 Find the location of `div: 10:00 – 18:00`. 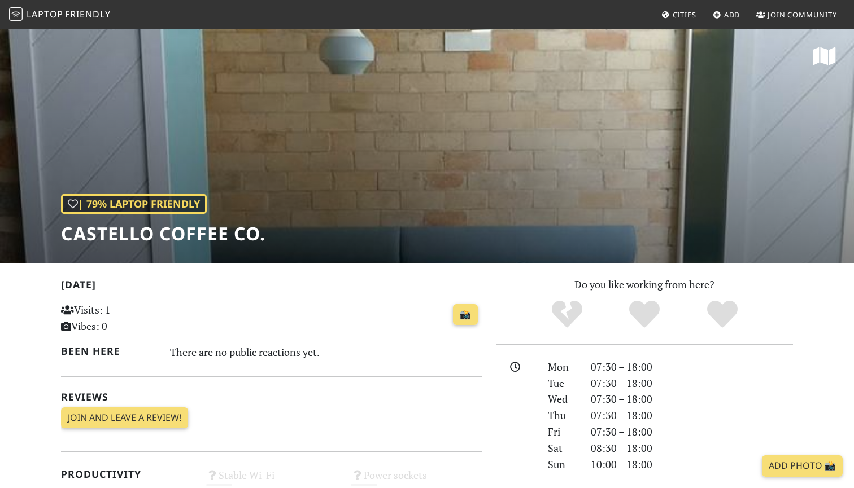

div: 10:00 – 18:00 is located at coordinates (692, 465).